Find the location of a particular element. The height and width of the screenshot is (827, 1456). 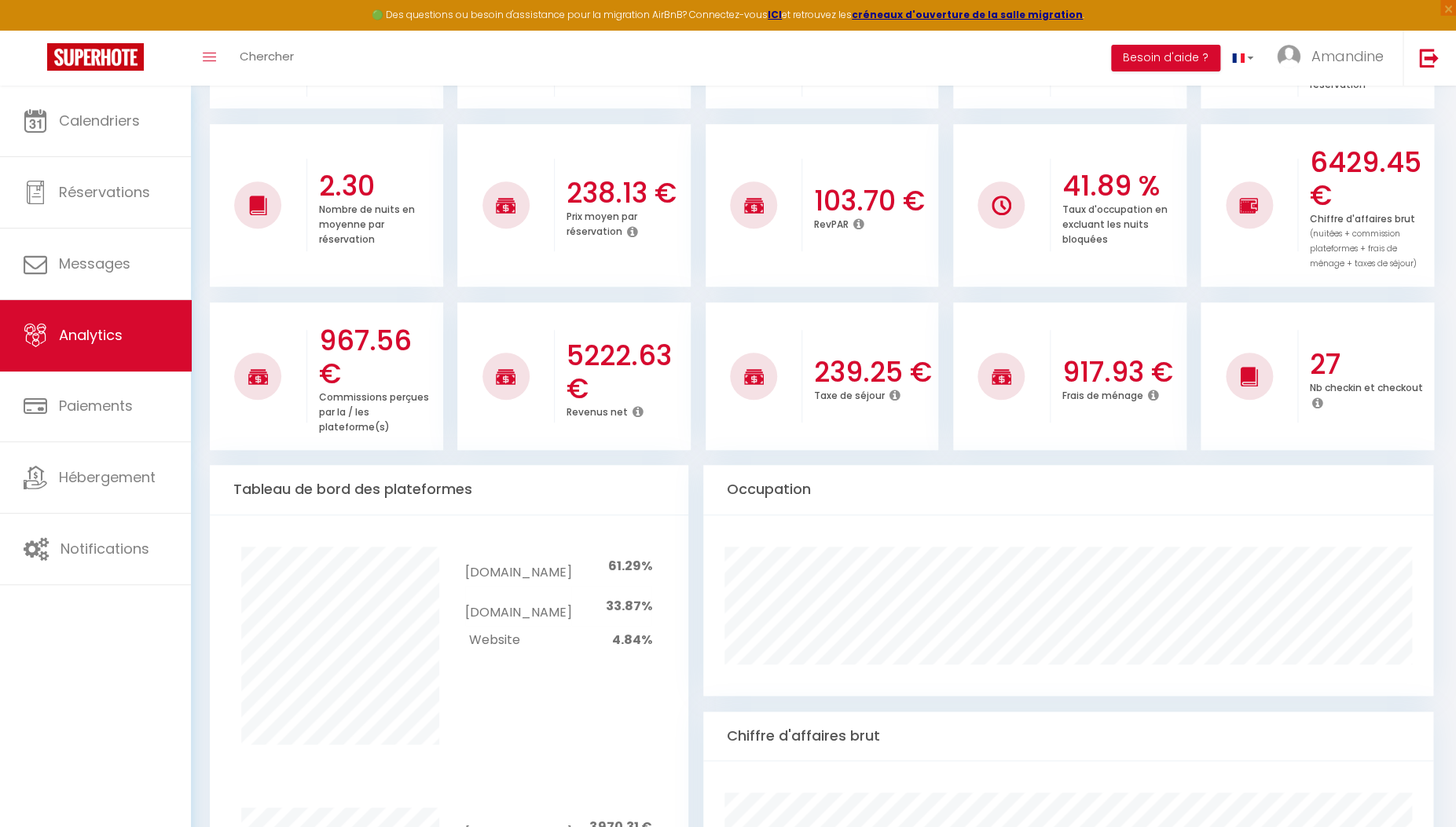

h3: 238.13 € is located at coordinates (626, 194).